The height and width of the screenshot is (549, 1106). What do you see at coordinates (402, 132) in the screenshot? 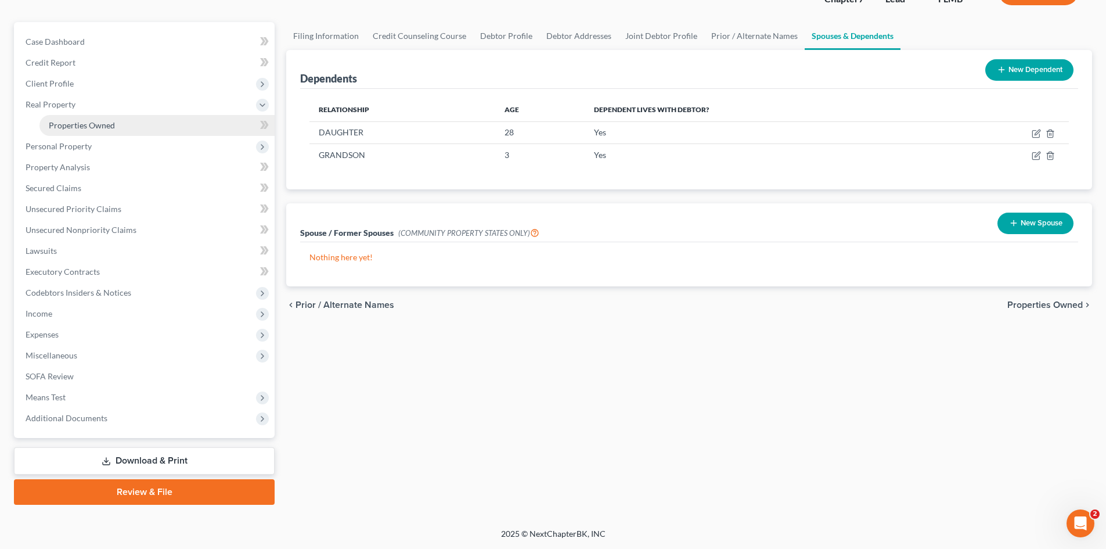
I see `td: DAUGHTER` at bounding box center [402, 132].